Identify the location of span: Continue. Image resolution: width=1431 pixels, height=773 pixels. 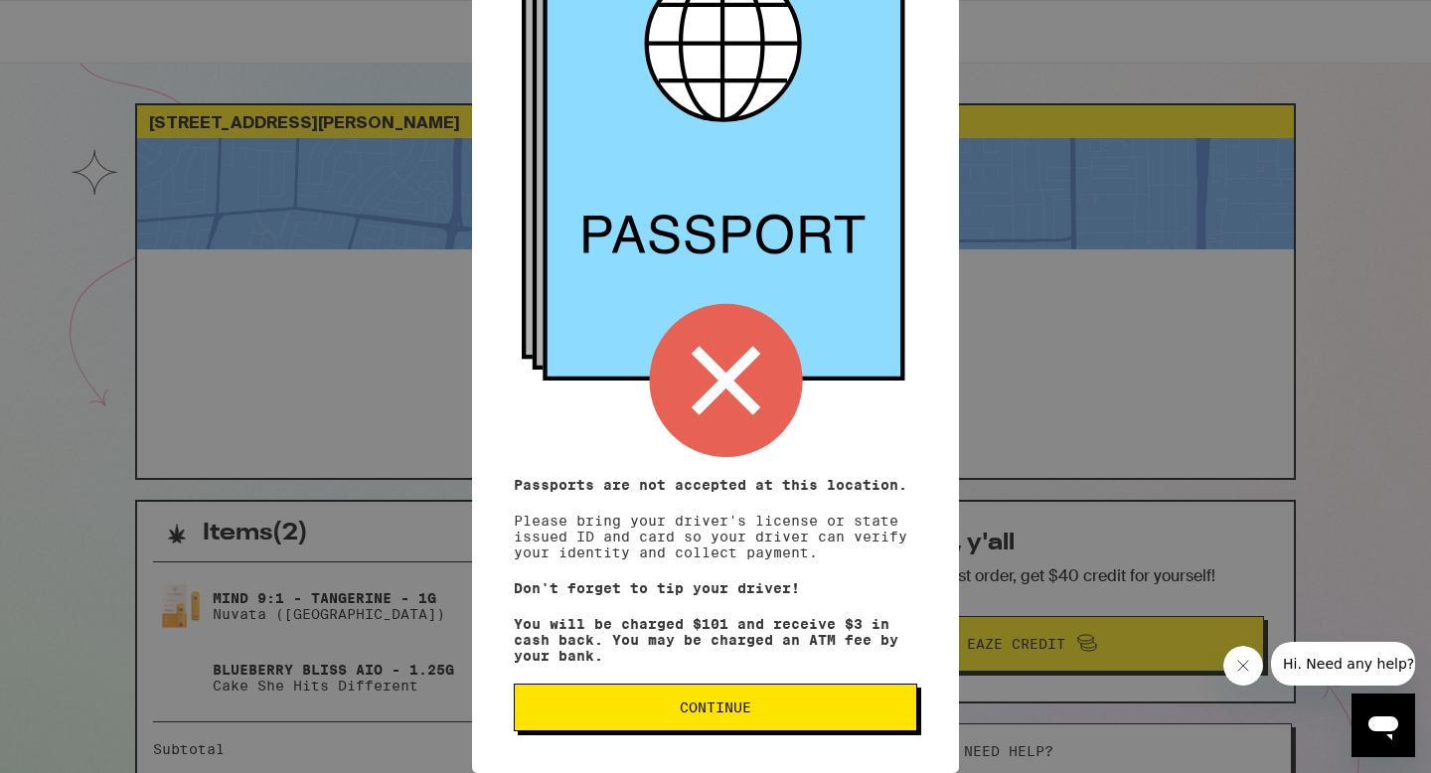
(716, 708).